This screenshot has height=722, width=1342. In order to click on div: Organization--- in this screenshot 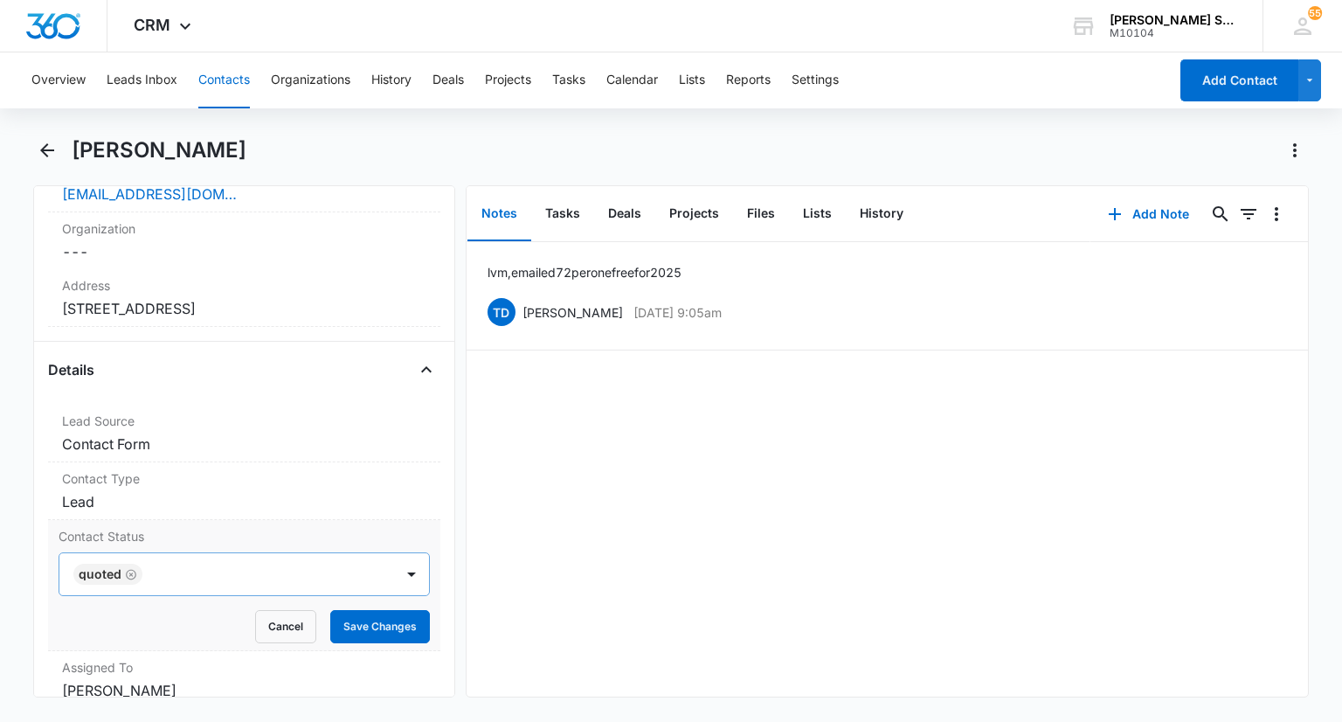, I will do `click(244, 240)`.